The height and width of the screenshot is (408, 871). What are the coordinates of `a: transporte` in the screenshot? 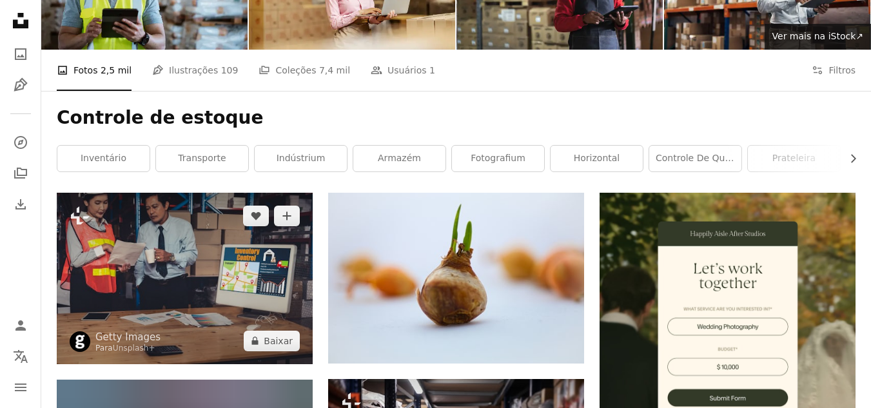 It's located at (202, 159).